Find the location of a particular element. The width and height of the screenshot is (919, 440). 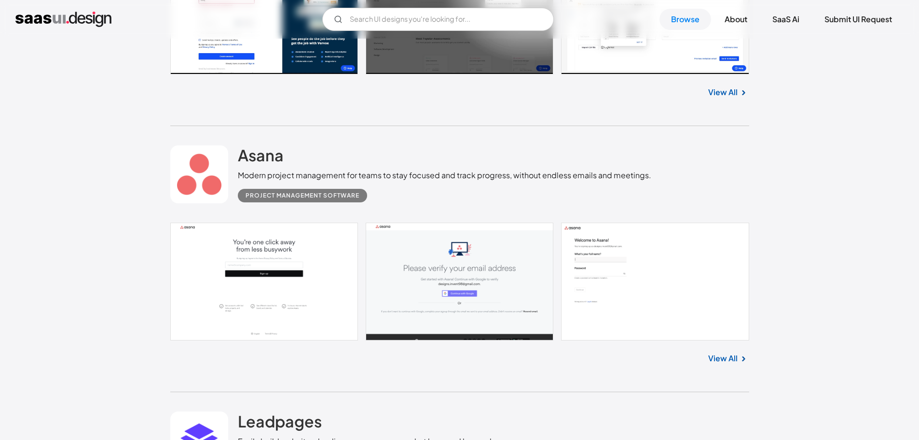

form: Email Form is located at coordinates (438, 19).